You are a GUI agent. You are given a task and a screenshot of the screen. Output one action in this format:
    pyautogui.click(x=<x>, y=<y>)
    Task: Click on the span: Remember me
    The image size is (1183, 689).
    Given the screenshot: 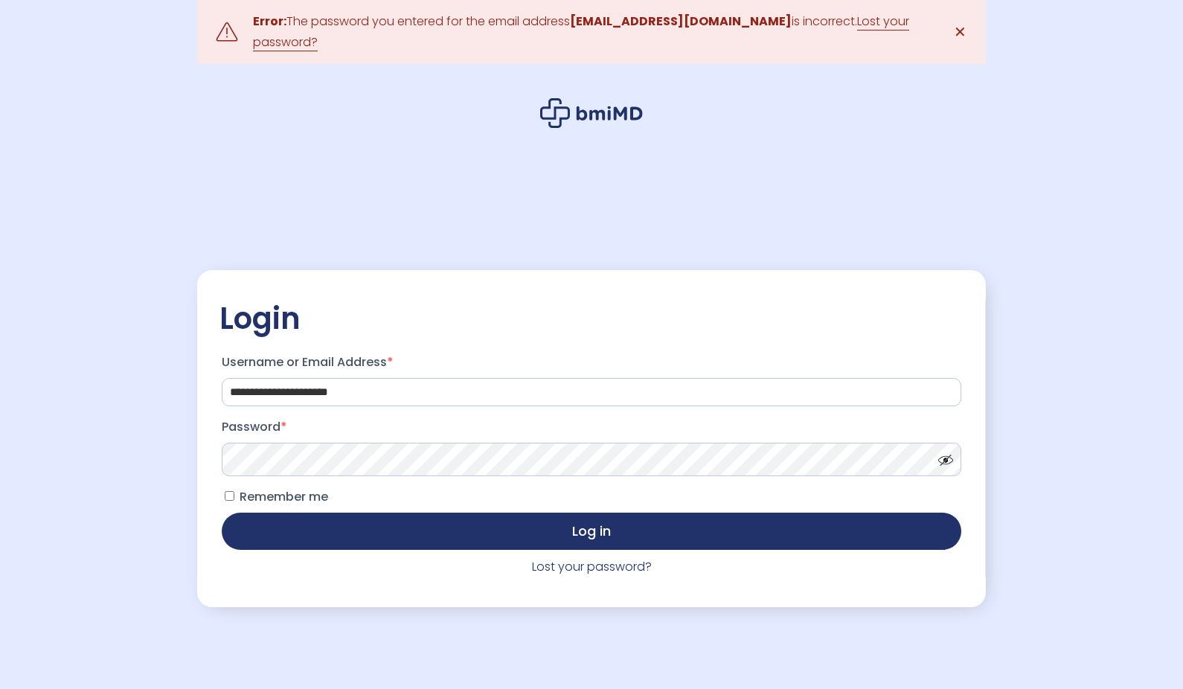 What is the action you would take?
    pyautogui.click(x=283, y=496)
    